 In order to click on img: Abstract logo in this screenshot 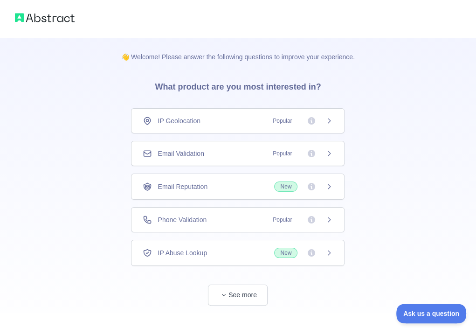, I will do `click(45, 18)`.